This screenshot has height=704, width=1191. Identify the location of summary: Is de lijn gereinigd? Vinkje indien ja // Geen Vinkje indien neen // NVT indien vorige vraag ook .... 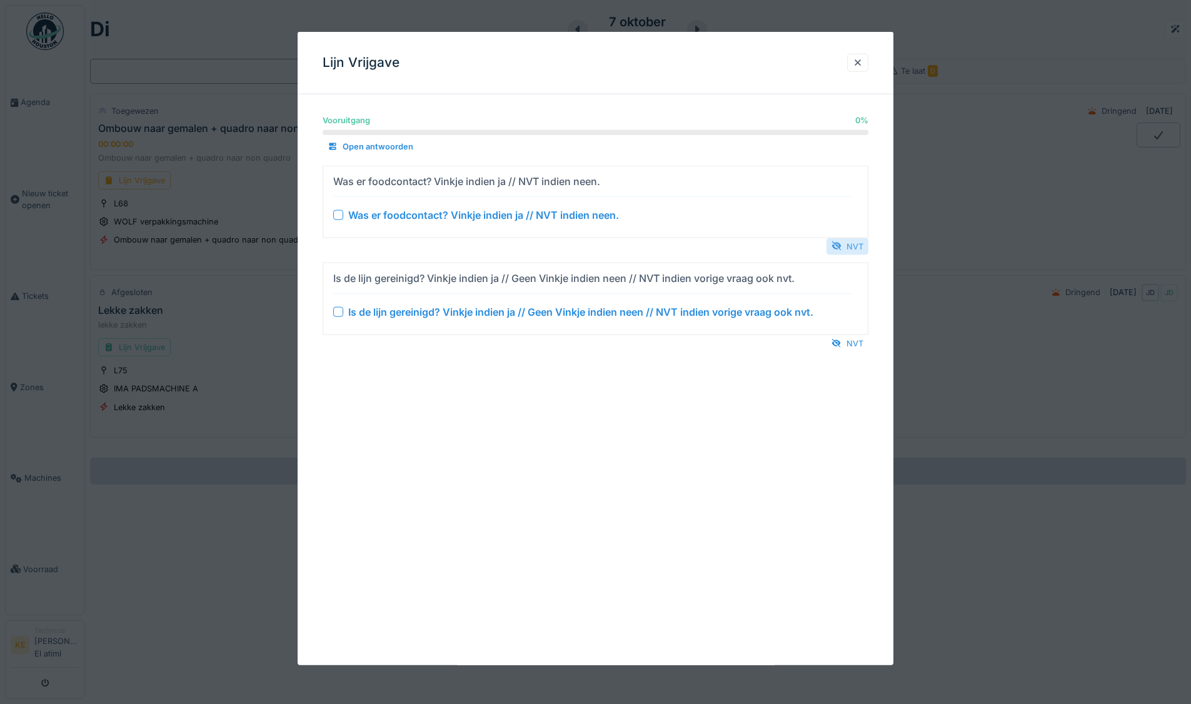
(595, 298).